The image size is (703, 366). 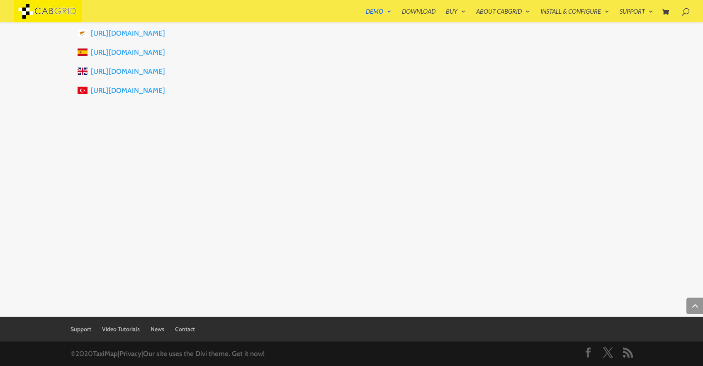 What do you see at coordinates (379, 15) in the screenshot?
I see `a: Demo` at bounding box center [379, 15].